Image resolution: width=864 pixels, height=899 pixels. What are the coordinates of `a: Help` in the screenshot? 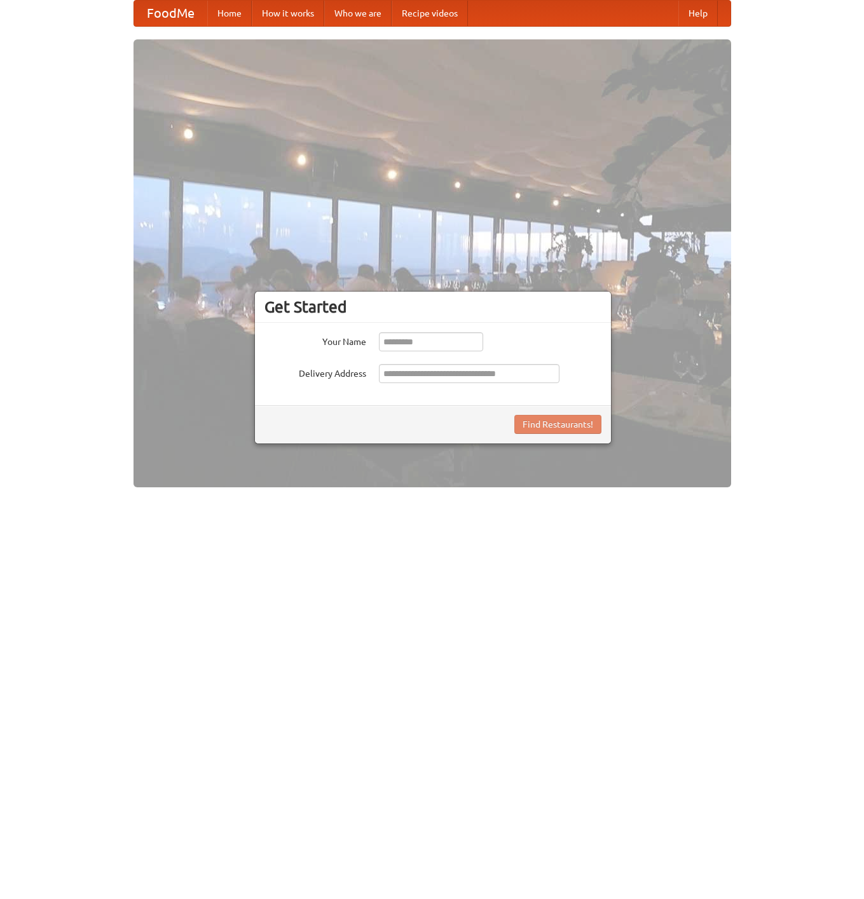 It's located at (698, 13).